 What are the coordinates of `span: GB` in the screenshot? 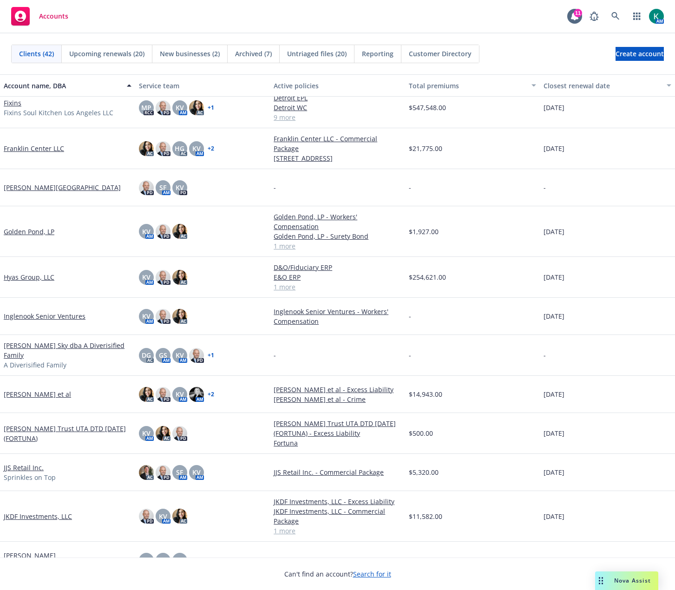 It's located at (179, 560).